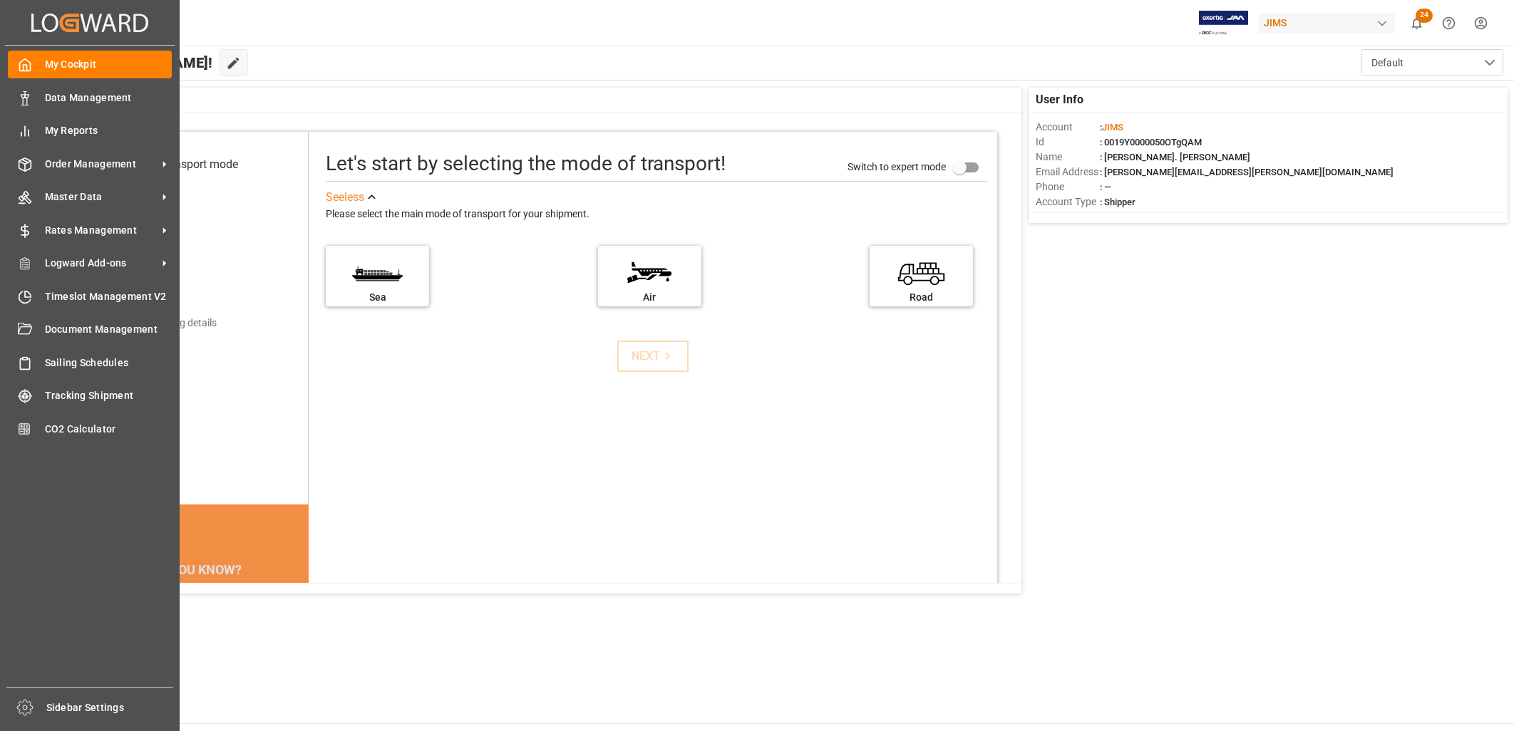 Image resolution: width=1514 pixels, height=731 pixels. What do you see at coordinates (649, 297) in the screenshot?
I see `div: Air` at bounding box center [649, 297].